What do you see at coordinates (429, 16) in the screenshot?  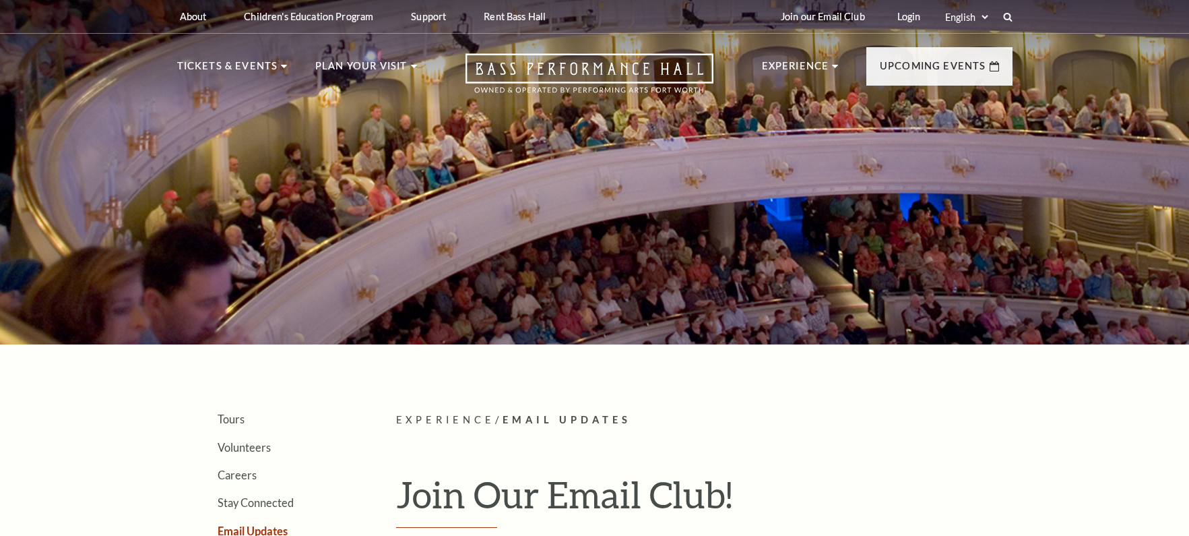 I see `p: Support` at bounding box center [429, 16].